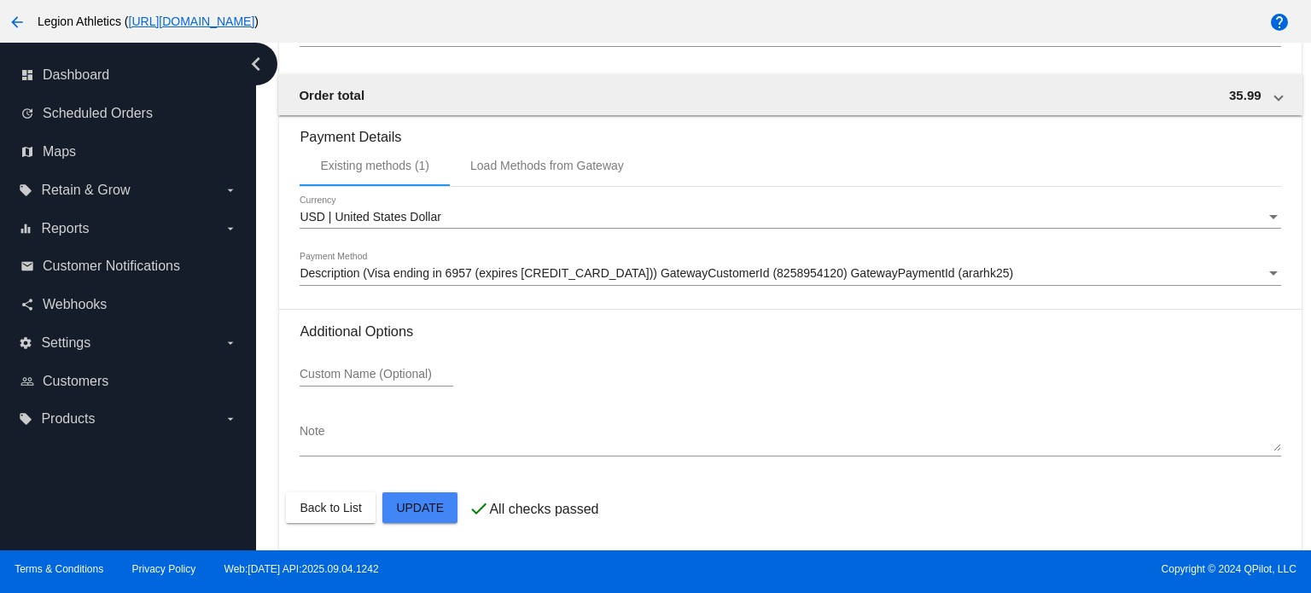 The width and height of the screenshot is (1311, 593). What do you see at coordinates (544, 510) in the screenshot?
I see `p: All checks passed` at bounding box center [544, 510].